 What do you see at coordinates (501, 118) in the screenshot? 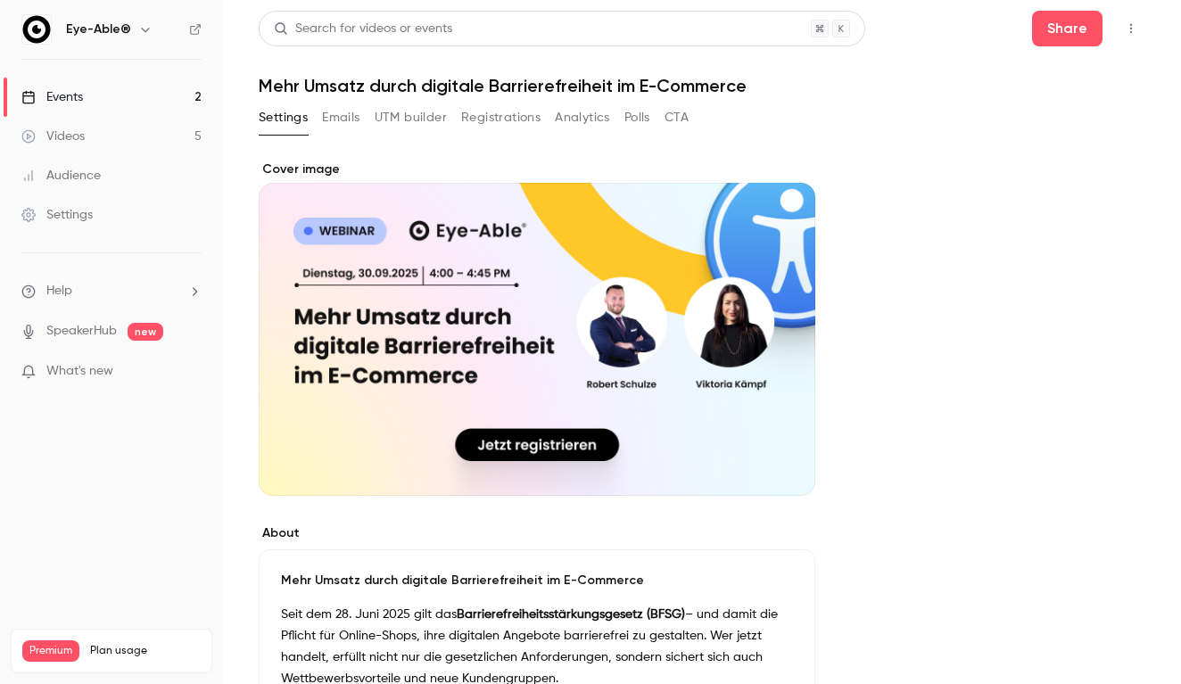
I see `button: Registrations` at bounding box center [501, 118].